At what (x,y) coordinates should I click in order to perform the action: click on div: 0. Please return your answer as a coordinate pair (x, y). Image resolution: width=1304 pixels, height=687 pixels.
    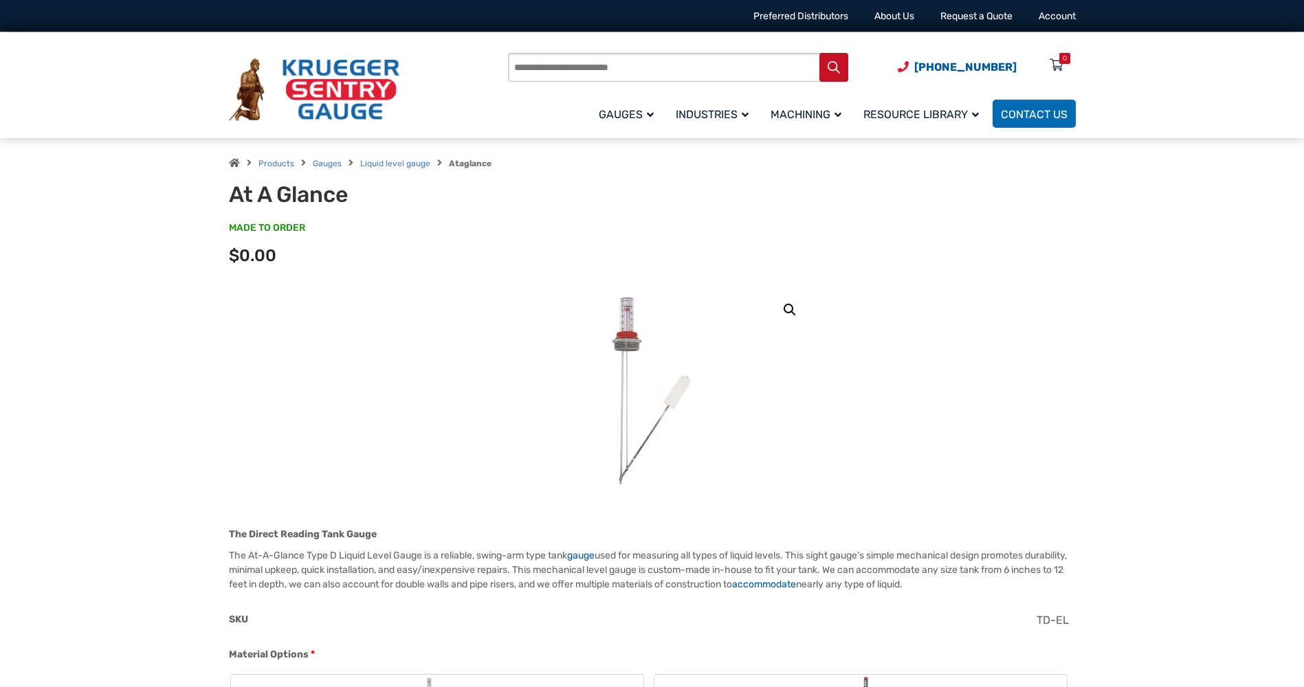
    Looking at the image, I should click on (1065, 58).